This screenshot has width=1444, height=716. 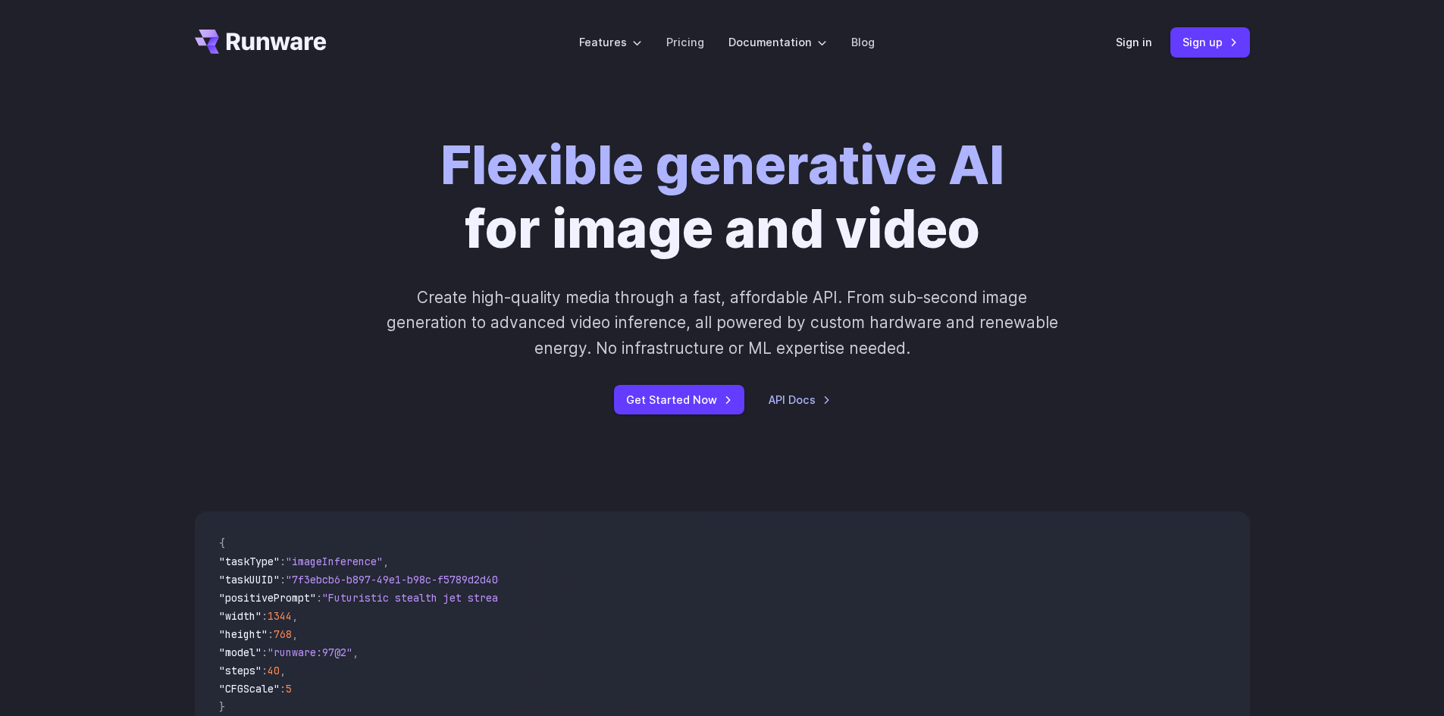 I want to click on span: "width", so click(x=240, y=616).